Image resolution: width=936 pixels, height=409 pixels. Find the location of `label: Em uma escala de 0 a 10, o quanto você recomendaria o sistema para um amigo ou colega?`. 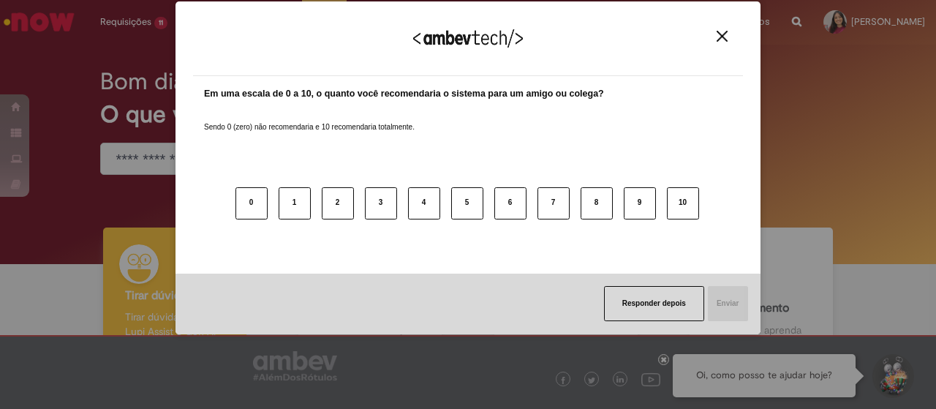

label: Em uma escala de 0 a 10, o quanto você recomendaria o sistema para um amigo ou colega? is located at coordinates (404, 94).